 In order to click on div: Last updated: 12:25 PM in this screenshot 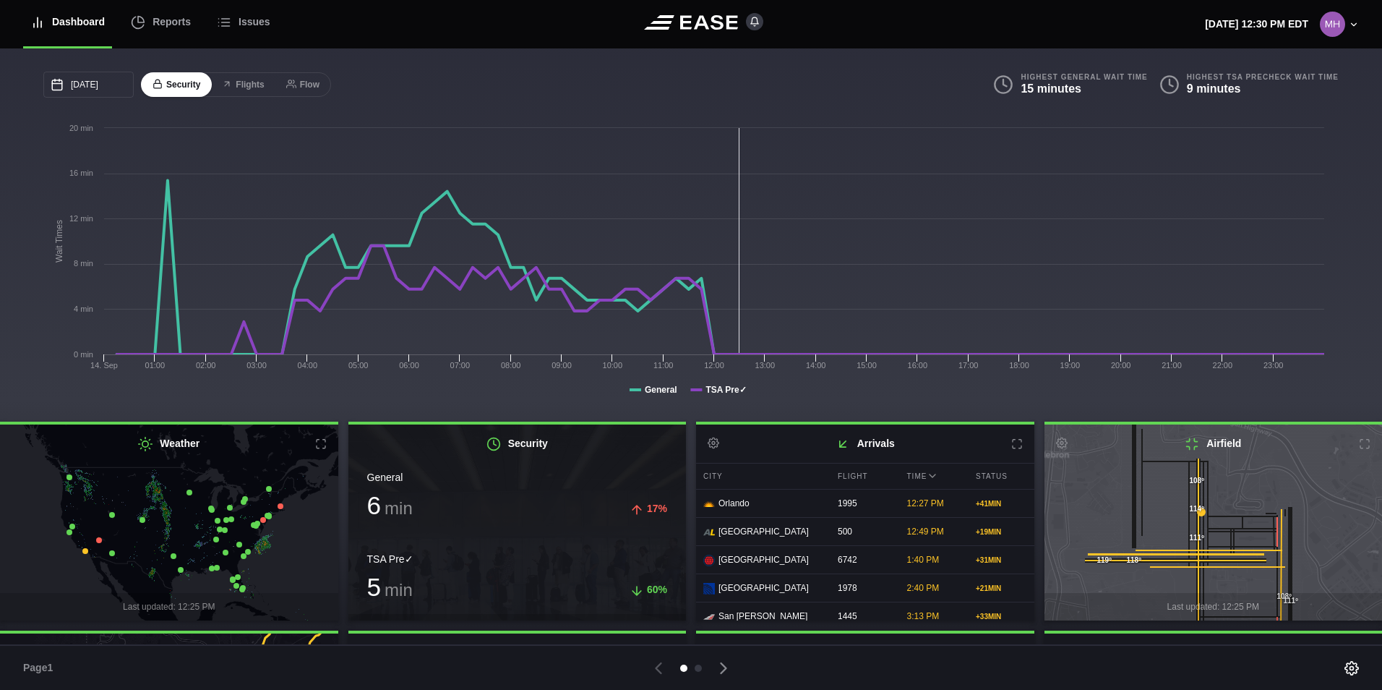, I will do `click(518, 627)`.